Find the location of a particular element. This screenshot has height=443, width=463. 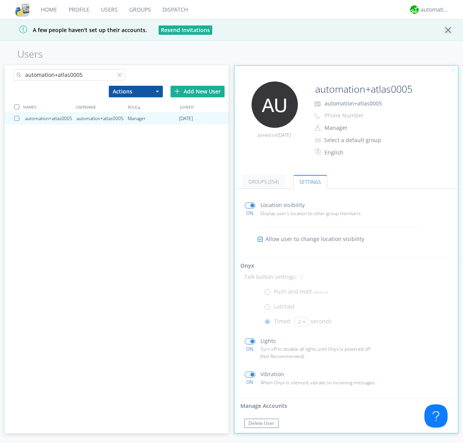

p: (Not Recommended) is located at coordinates (325, 356).